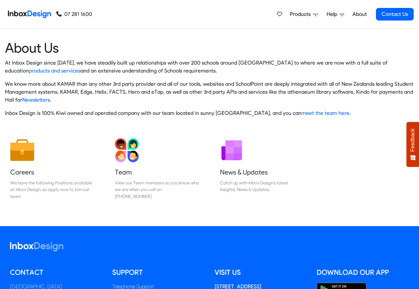 This screenshot has width=419, height=289. Describe the element at coordinates (262, 186) in the screenshot. I see `div: Catch up with Inbox Design's latest Insights, News & Updates.` at that location.